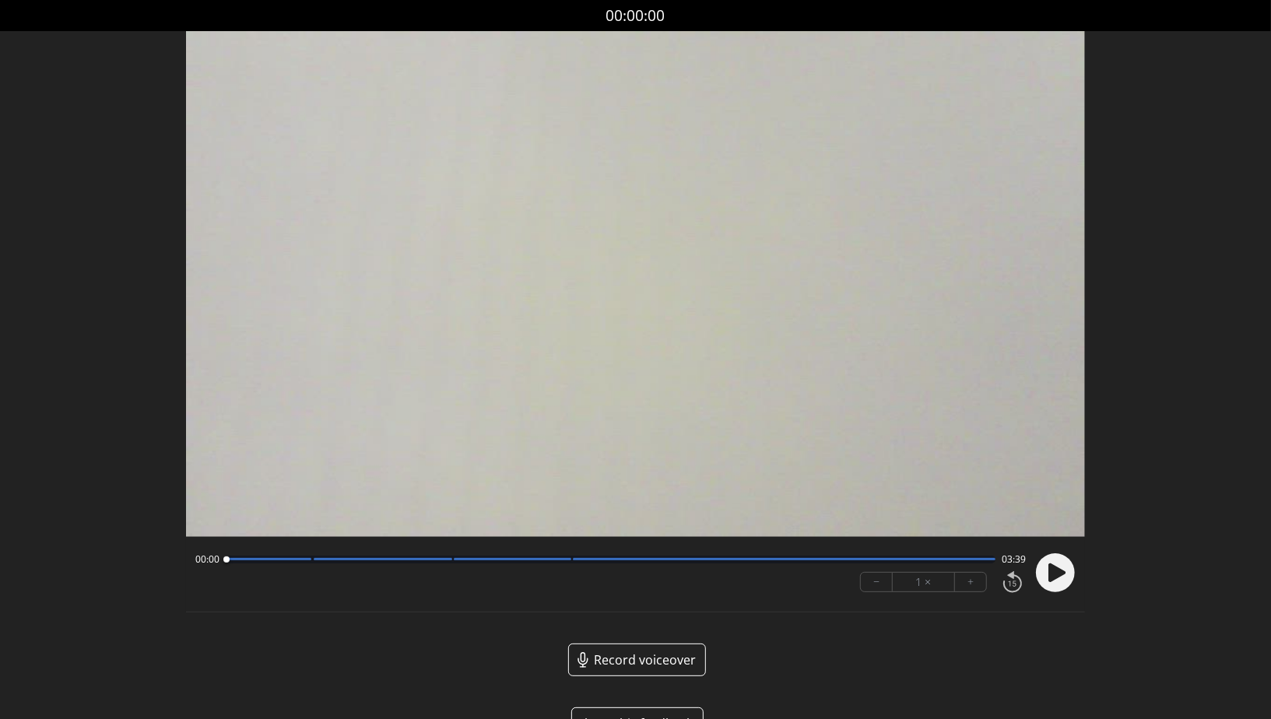 The width and height of the screenshot is (1271, 719). What do you see at coordinates (924, 582) in the screenshot?
I see `div: 1 ×` at bounding box center [924, 582].